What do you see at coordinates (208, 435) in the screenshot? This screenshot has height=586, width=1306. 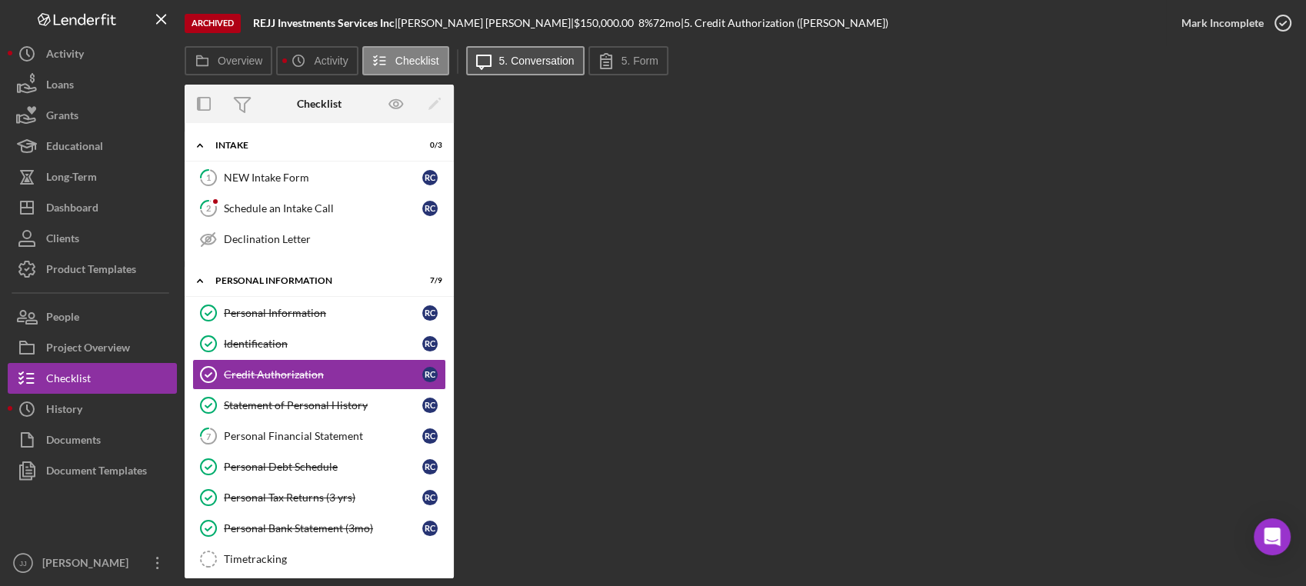 I see `tspan: 7` at bounding box center [208, 435].